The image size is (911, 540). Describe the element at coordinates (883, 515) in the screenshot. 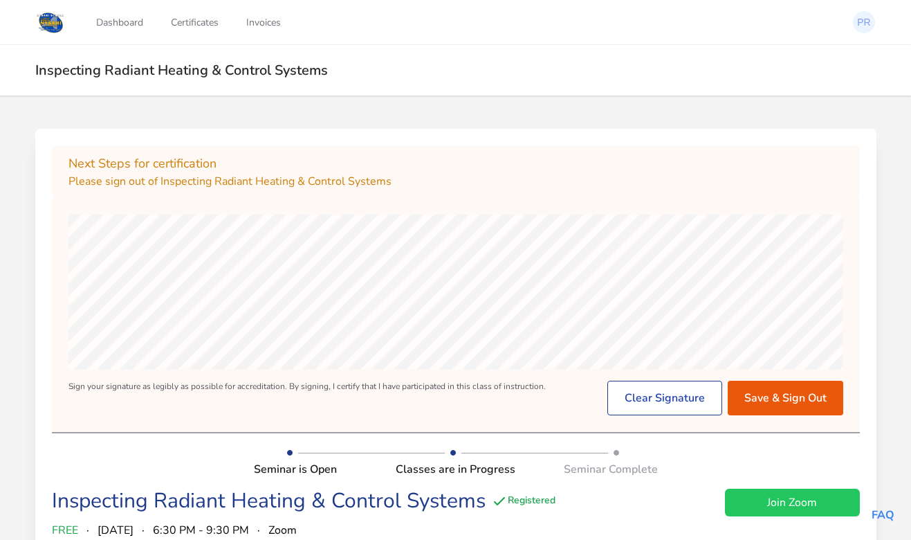

I see `a: FAQ` at that location.